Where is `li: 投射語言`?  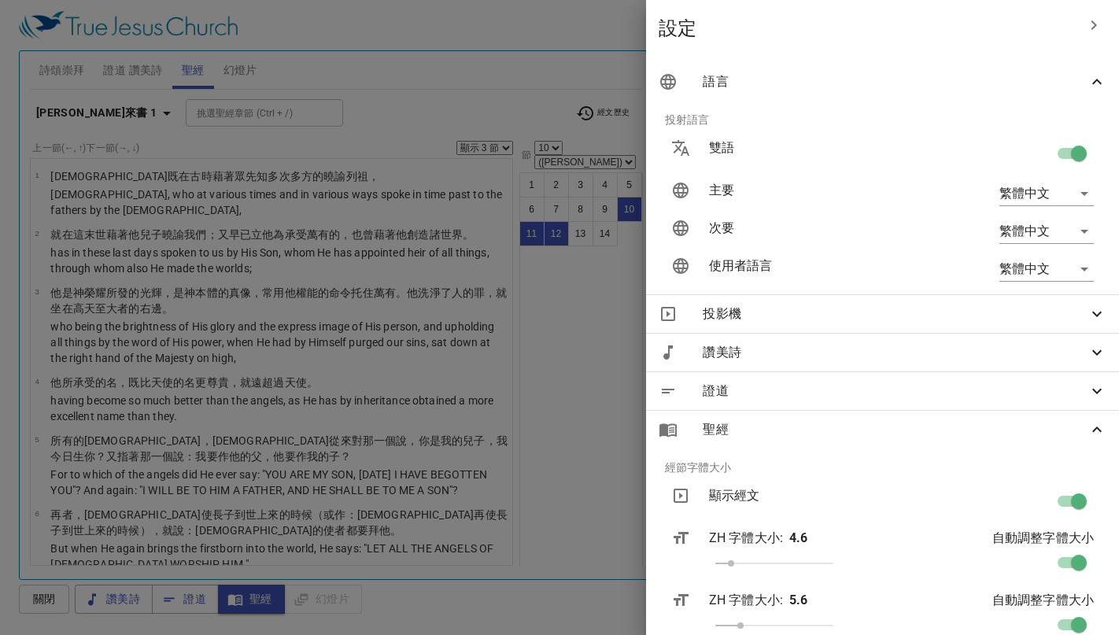 li: 投射語言 is located at coordinates (882, 120).